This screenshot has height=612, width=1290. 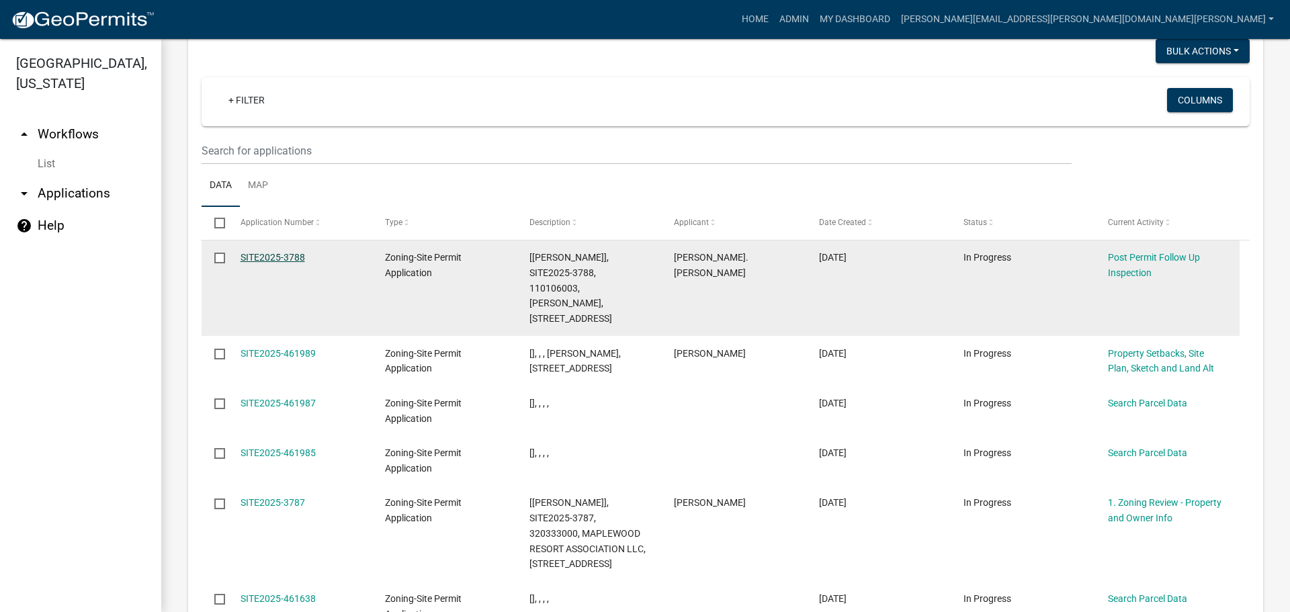 What do you see at coordinates (24, 134) in the screenshot?
I see `i: arrow_drop_up` at bounding box center [24, 134].